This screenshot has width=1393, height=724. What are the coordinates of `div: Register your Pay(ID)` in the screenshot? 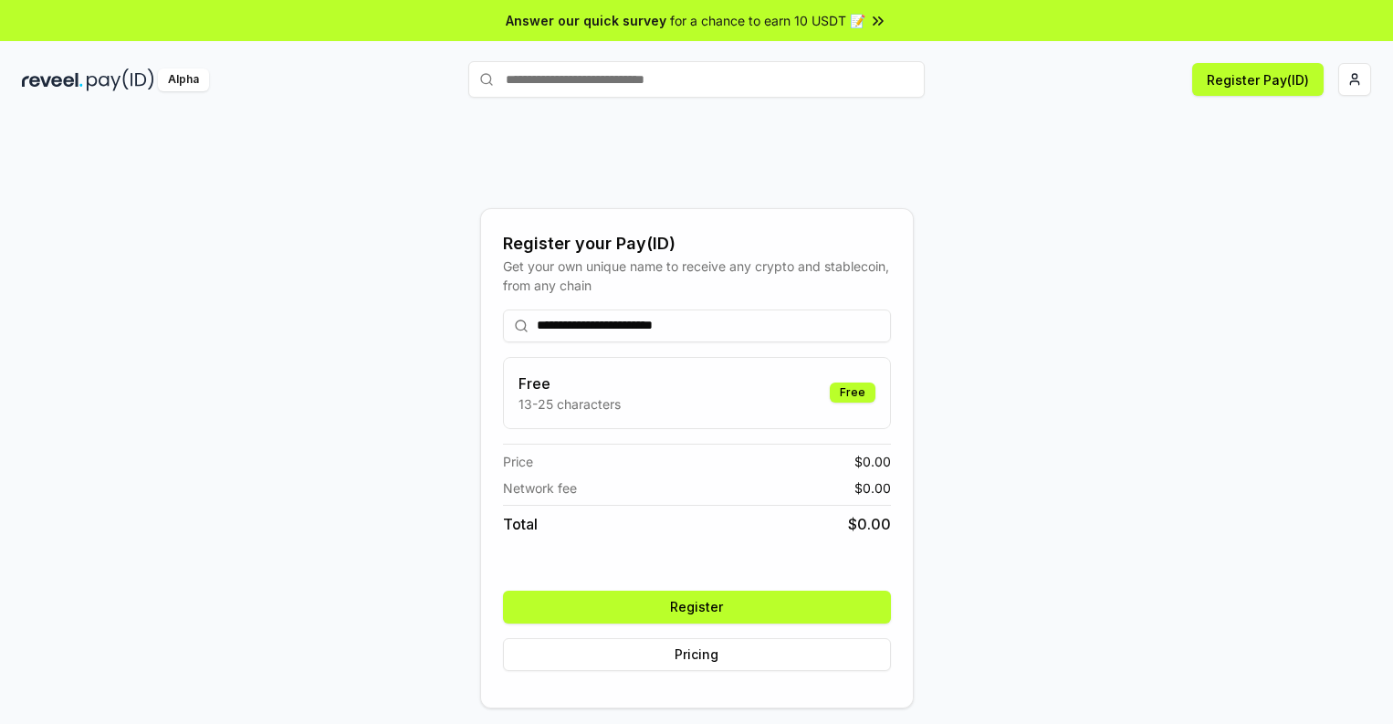 It's located at (697, 244).